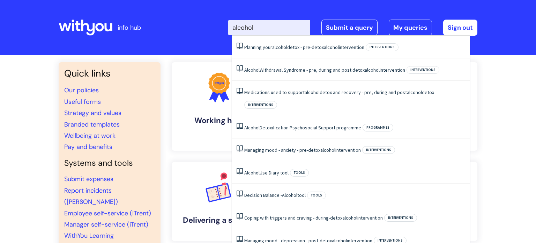 The width and height of the screenshot is (536, 243). Describe the element at coordinates (89, 235) in the screenshot. I see `a: WithYou Learning` at that location.